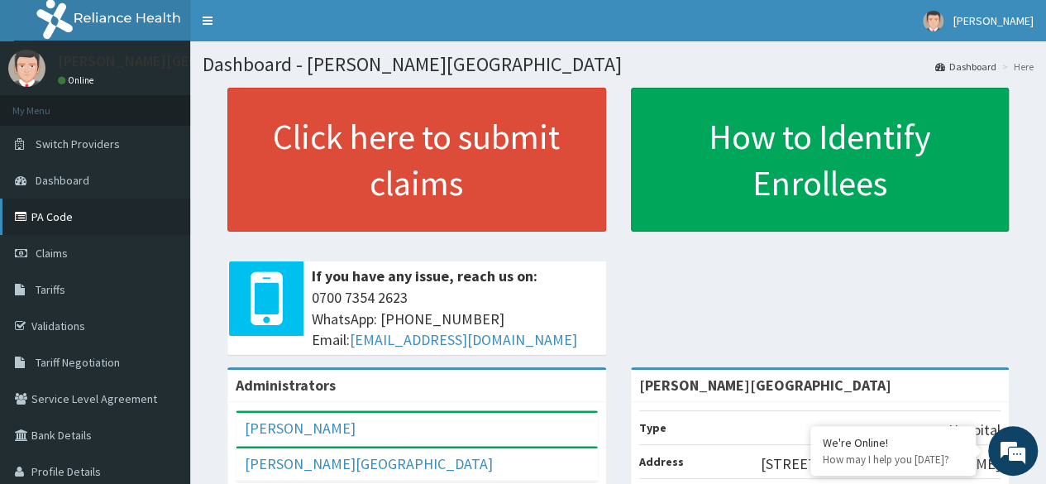  Describe the element at coordinates (78, 362) in the screenshot. I see `span: Tariff Negotiation` at that location.